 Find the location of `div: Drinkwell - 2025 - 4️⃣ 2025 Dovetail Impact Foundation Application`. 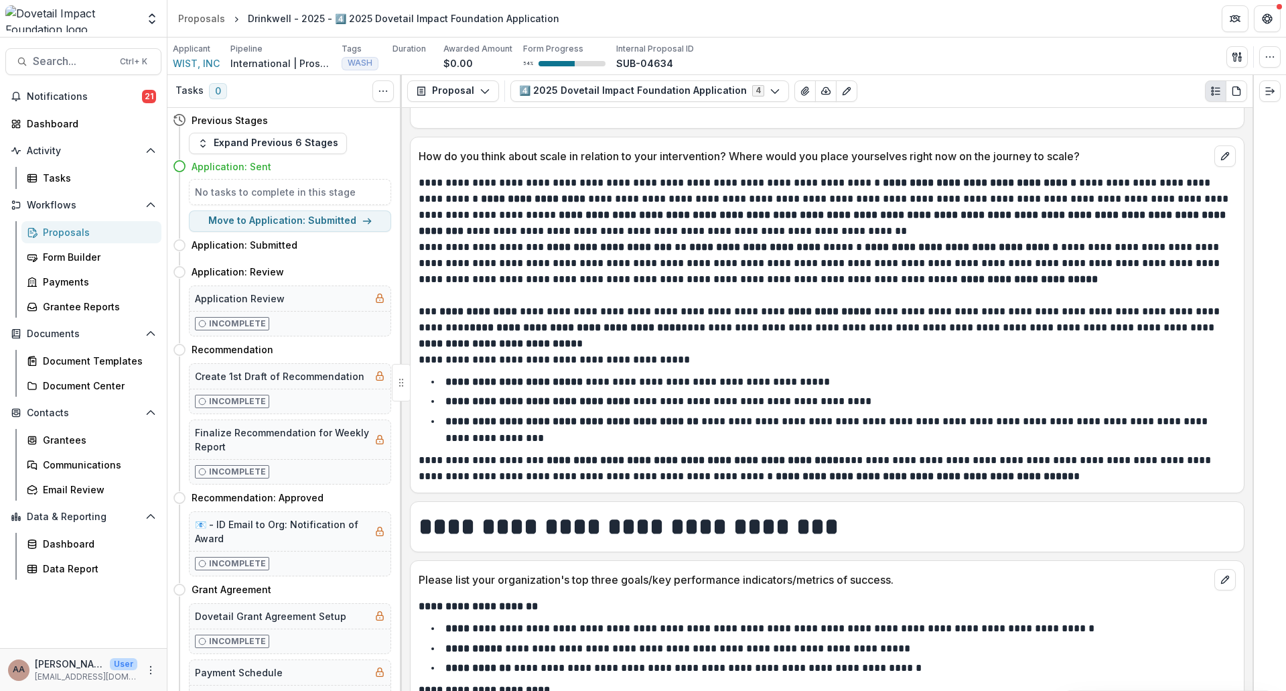

div: Drinkwell - 2025 - 4️⃣ 2025 Dovetail Impact Foundation Application is located at coordinates (403, 18).